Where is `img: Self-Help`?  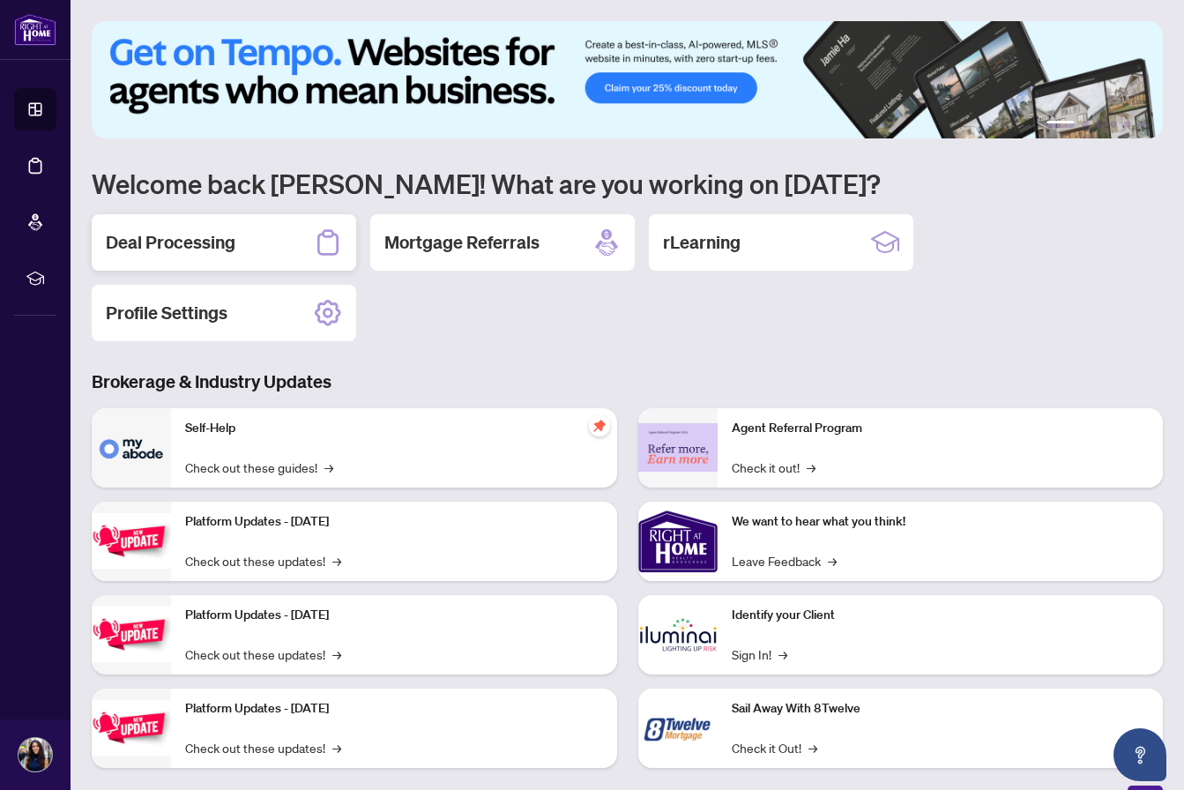
img: Self-Help is located at coordinates (131, 448).